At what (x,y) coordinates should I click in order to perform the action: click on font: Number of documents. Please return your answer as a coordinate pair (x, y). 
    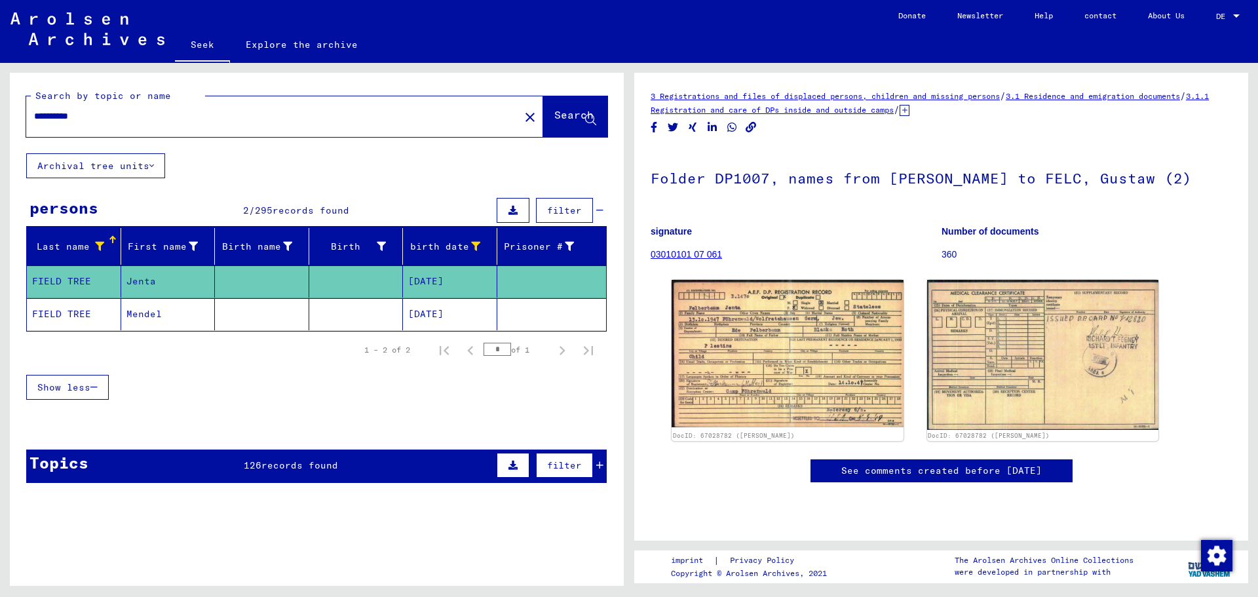
    Looking at the image, I should click on (990, 231).